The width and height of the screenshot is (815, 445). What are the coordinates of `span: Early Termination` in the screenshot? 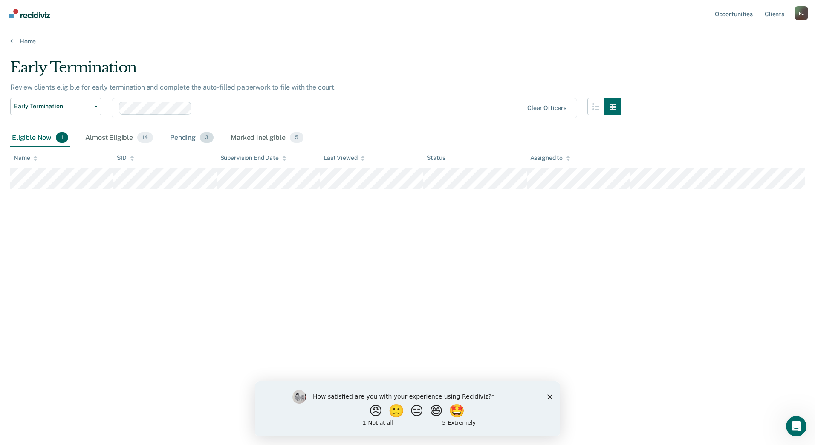 It's located at (52, 106).